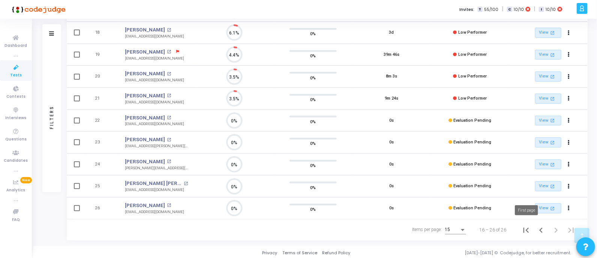  I want to click on div: Filters, so click(52, 118).